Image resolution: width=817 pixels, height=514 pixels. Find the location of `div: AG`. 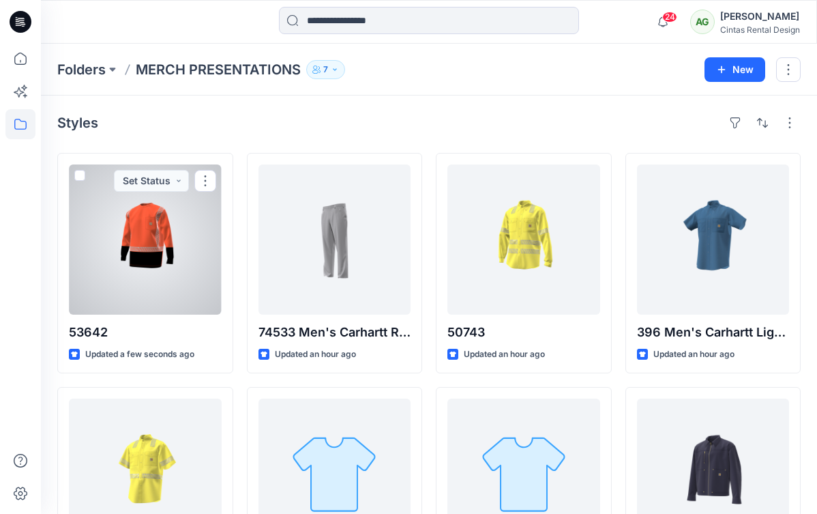

div: AG is located at coordinates (703, 22).